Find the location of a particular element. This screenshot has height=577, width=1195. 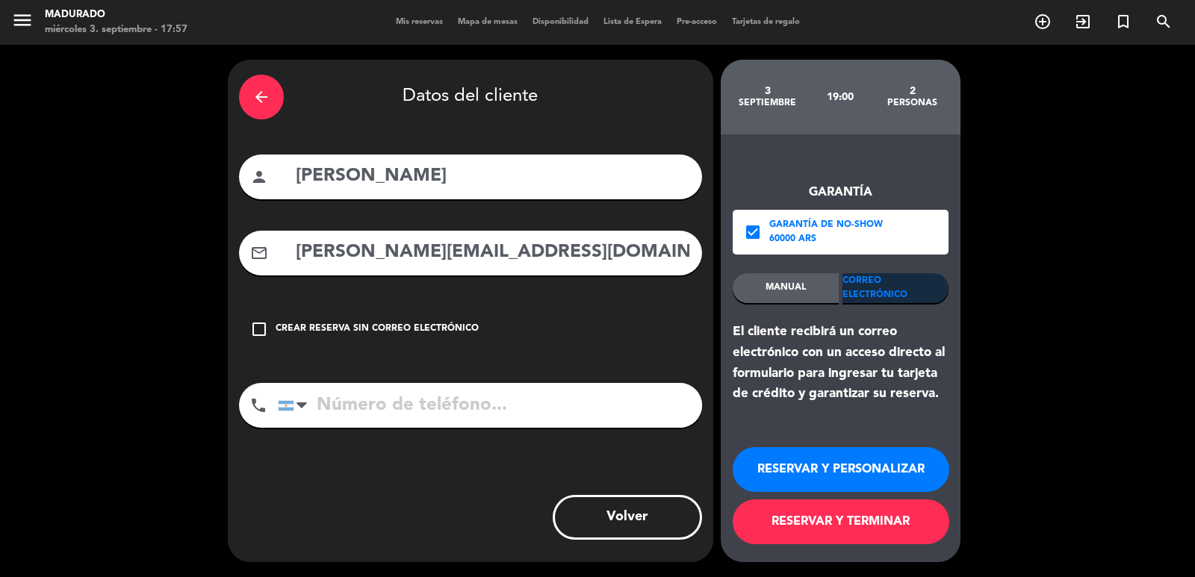

div: Garantía de no-show is located at coordinates (826, 226).